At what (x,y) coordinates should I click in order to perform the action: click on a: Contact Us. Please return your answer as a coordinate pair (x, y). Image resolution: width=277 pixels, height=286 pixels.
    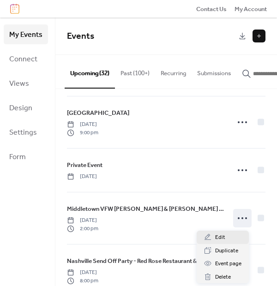
    Looking at the image, I should click on (211, 9).